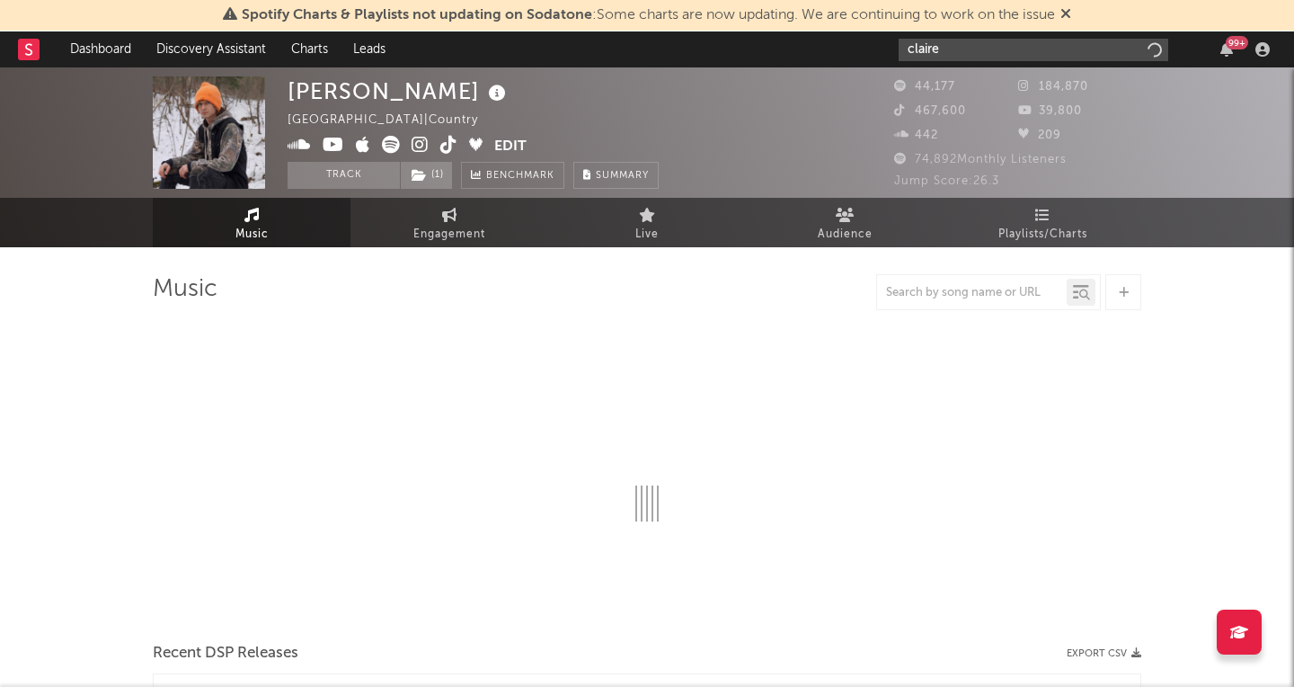 This screenshot has height=687, width=1294. Describe the element at coordinates (1033, 49) in the screenshot. I see `input: Search for artists` at that location.